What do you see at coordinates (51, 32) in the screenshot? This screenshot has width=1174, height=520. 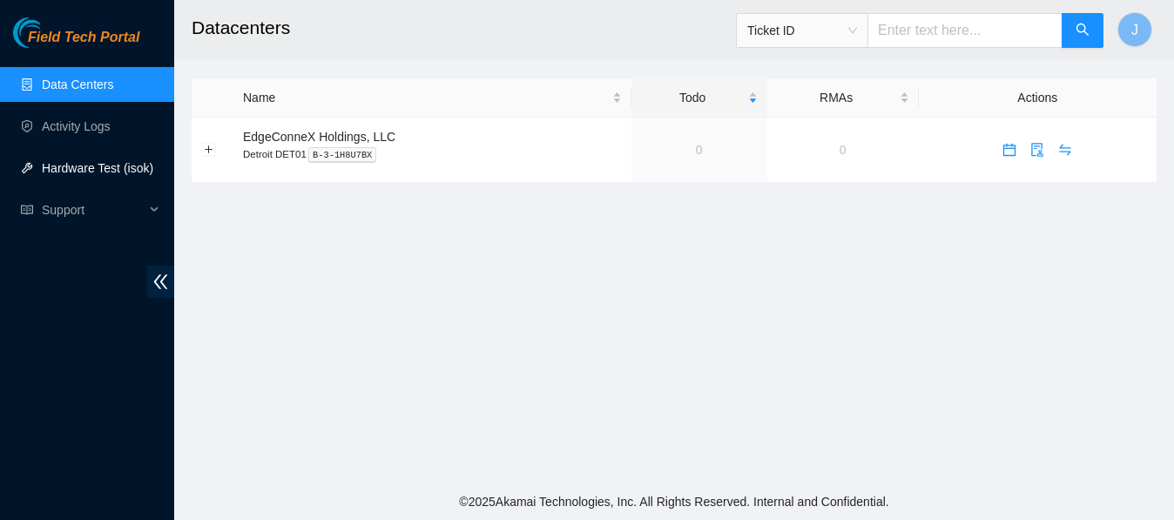 I see `img: Akamai Technologies` at bounding box center [51, 32].